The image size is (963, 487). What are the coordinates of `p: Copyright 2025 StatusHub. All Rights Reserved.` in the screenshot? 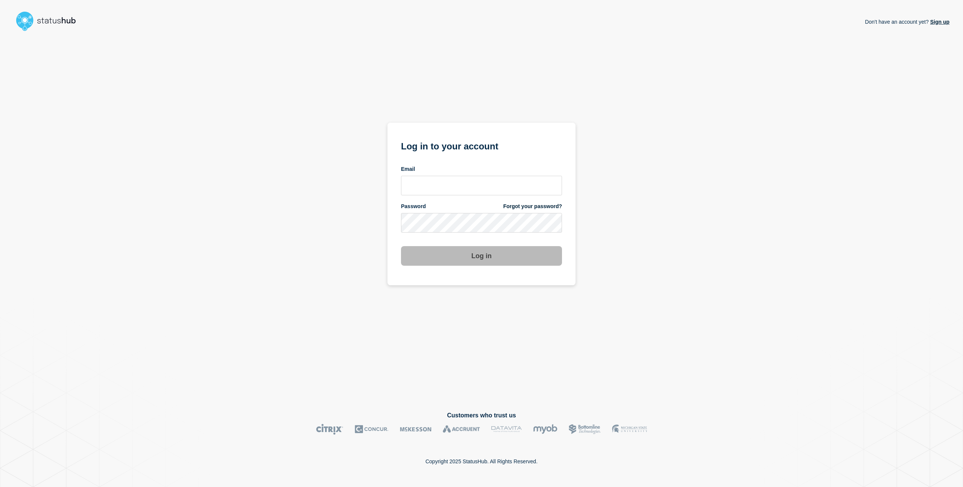 It's located at (481, 461).